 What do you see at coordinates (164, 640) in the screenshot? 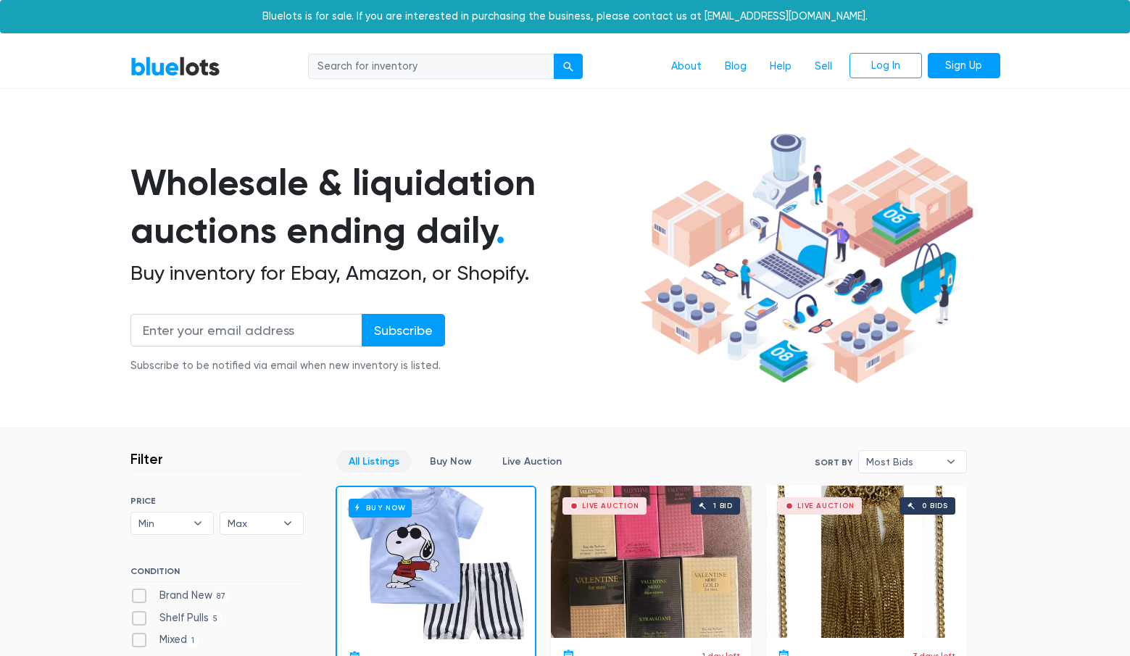
I see `label: Mixed` at bounding box center [164, 640].